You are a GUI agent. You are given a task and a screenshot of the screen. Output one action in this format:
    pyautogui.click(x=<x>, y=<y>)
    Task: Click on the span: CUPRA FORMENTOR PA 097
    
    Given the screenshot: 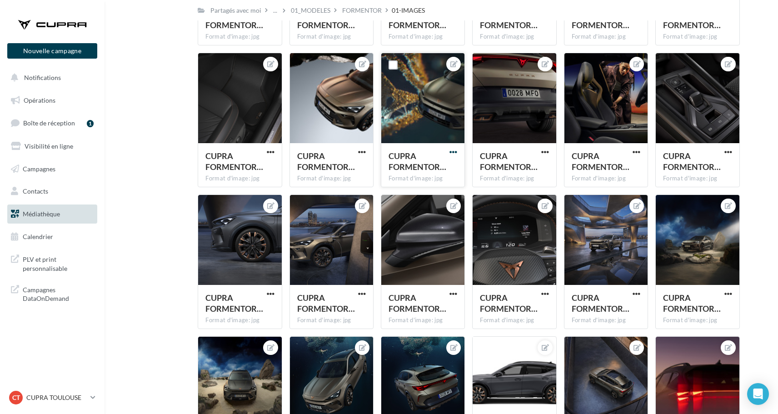 What is the action you would take?
    pyautogui.click(x=692, y=161)
    